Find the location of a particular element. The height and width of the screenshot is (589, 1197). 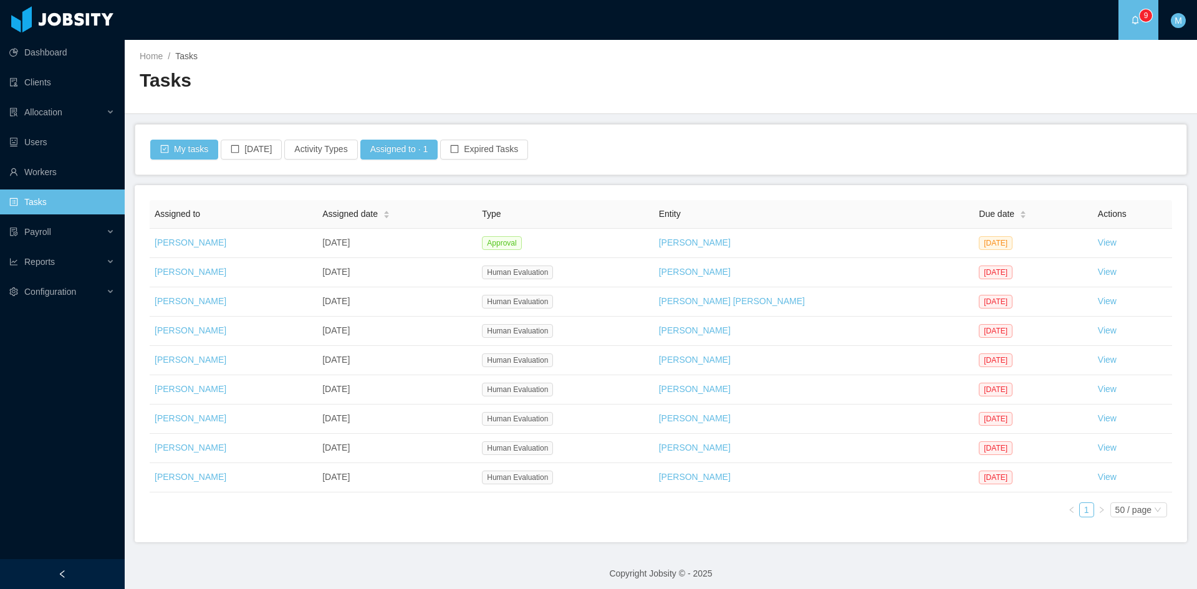

span: Assigned date is located at coordinates (350, 214).